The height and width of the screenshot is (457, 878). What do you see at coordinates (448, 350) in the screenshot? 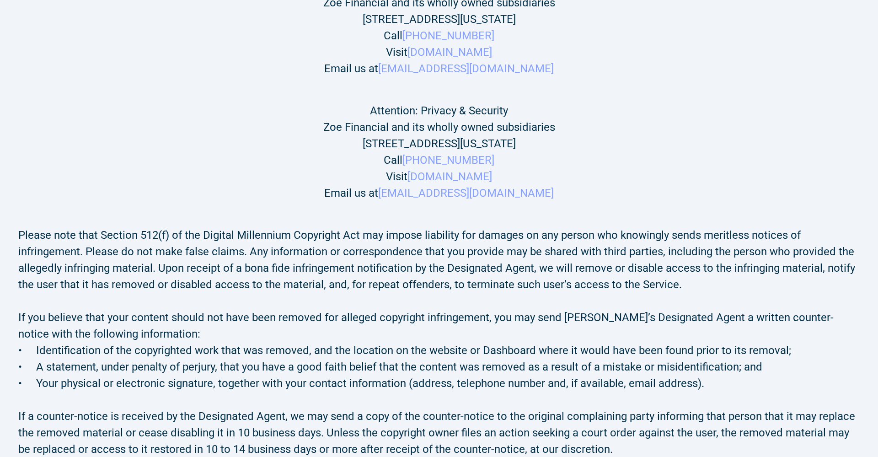
I see `h2: Identification of the copyrighted work that was removed, and the location on the website or Dashb...` at bounding box center [448, 350].